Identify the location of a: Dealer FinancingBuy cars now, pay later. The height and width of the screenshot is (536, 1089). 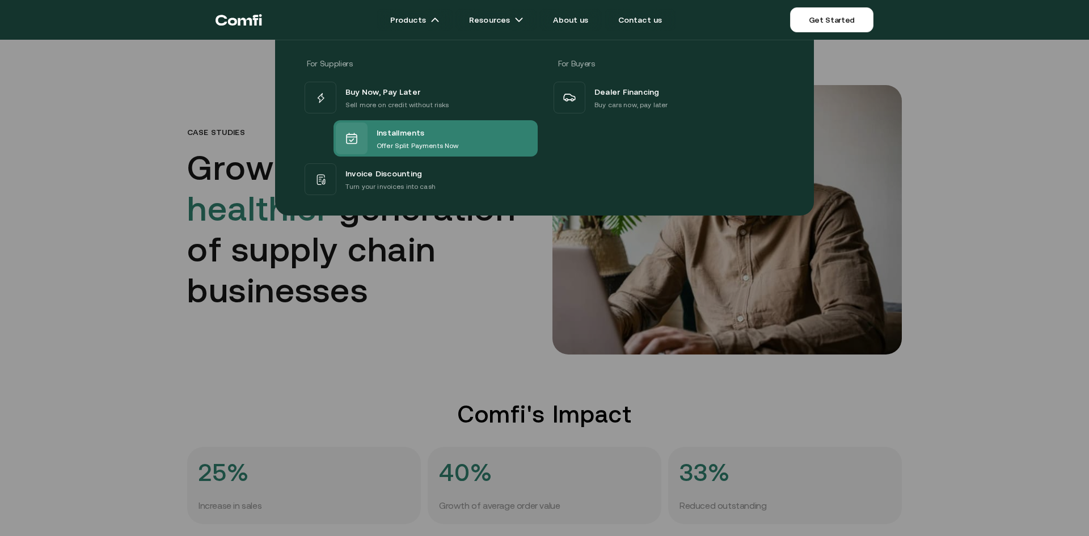
(668, 98).